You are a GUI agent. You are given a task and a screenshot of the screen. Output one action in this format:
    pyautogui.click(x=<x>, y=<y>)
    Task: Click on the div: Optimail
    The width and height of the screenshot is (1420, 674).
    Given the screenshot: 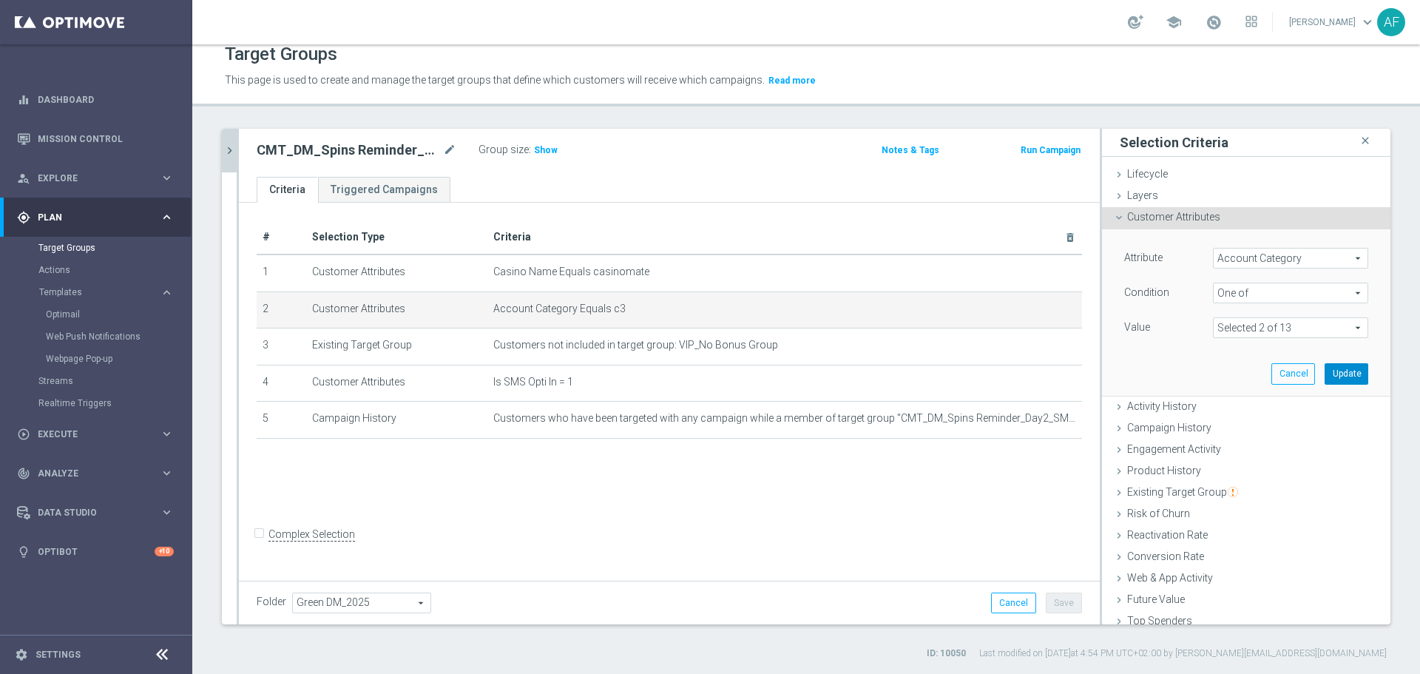 What is the action you would take?
    pyautogui.click(x=118, y=314)
    